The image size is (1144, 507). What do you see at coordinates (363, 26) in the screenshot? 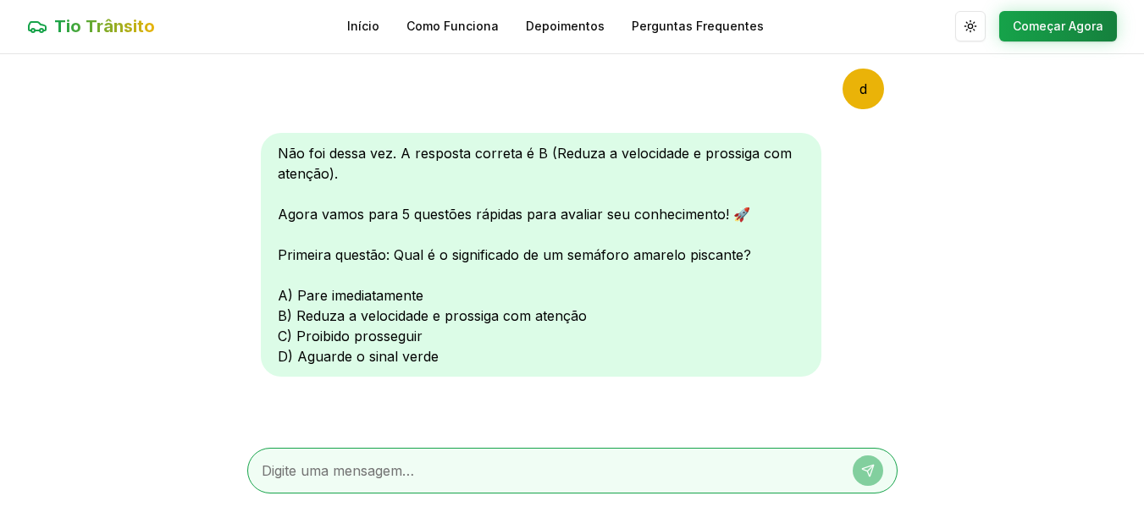
I see `a: Início` at bounding box center [363, 26].